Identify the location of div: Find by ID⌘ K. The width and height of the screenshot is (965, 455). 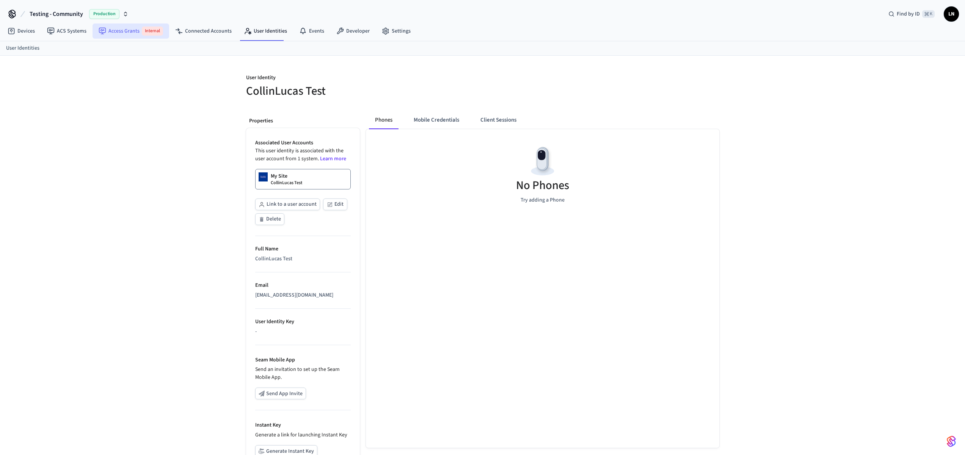
(912, 14).